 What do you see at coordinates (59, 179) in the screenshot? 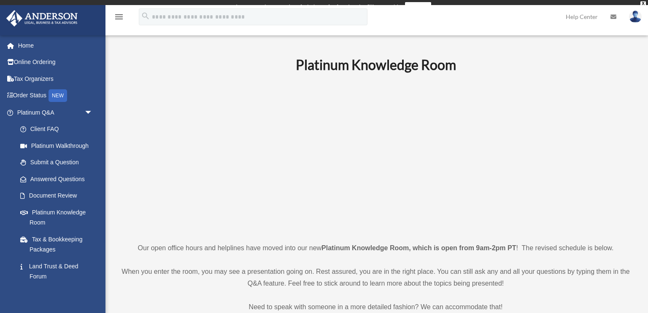
I see `a: Answered Questions` at bounding box center [59, 179].